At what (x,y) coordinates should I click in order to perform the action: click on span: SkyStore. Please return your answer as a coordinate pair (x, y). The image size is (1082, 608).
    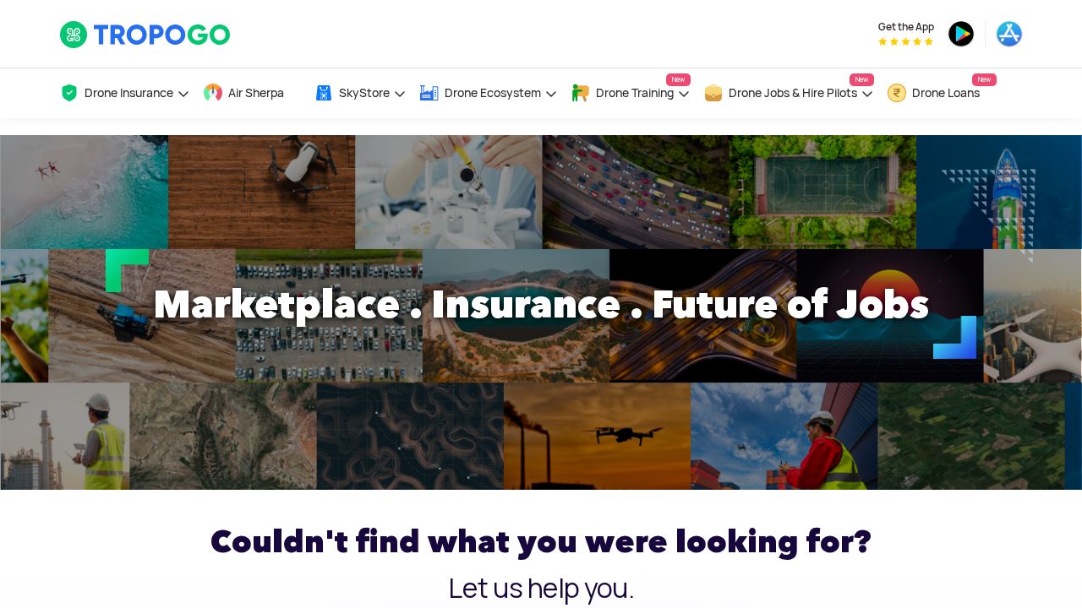
    Looking at the image, I should click on (364, 93).